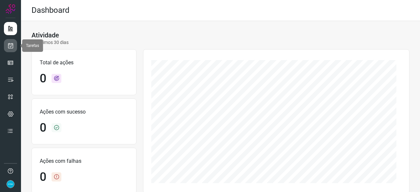  I want to click on h2: Dashboard, so click(51, 10).